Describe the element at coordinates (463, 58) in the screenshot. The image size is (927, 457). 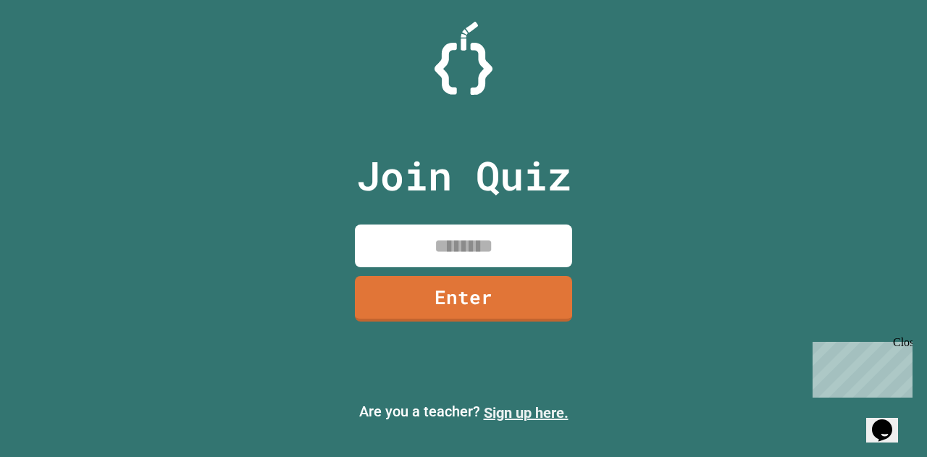
I see `img: Logo.svg` at that location.